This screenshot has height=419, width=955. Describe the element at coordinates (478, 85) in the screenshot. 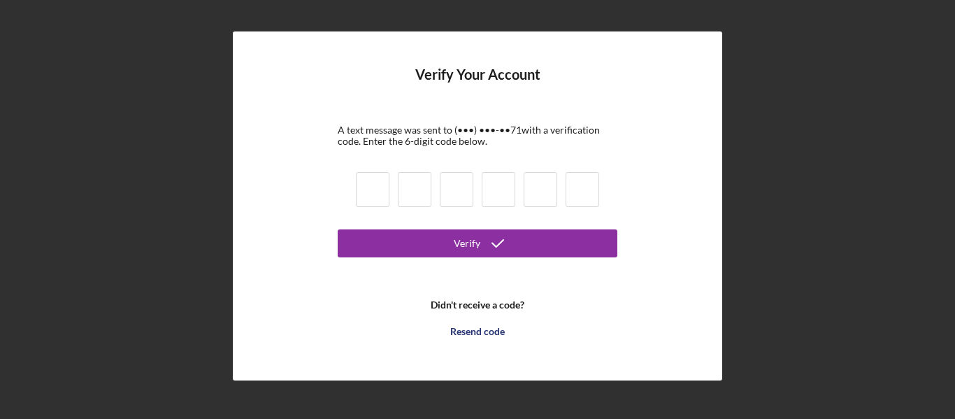

I see `h4: Verify Your Account` at that location.